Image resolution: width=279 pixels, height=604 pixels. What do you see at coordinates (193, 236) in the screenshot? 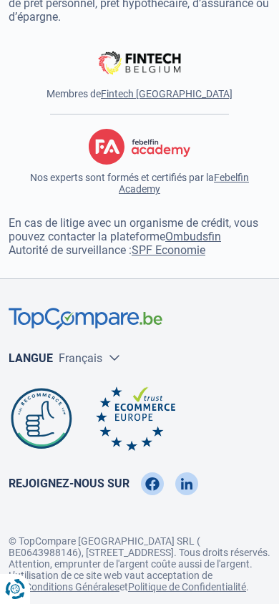
I see `a: Ombudsfin` at bounding box center [193, 236].